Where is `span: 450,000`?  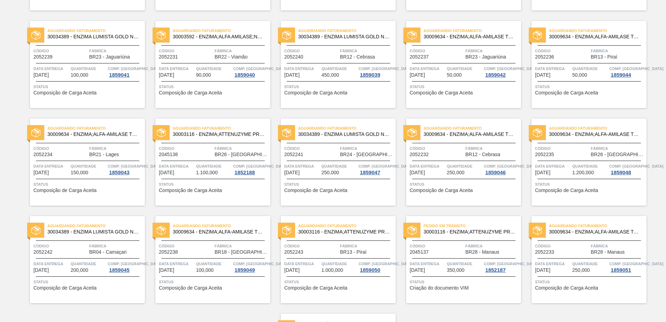
span: 450,000 is located at coordinates (330, 75).